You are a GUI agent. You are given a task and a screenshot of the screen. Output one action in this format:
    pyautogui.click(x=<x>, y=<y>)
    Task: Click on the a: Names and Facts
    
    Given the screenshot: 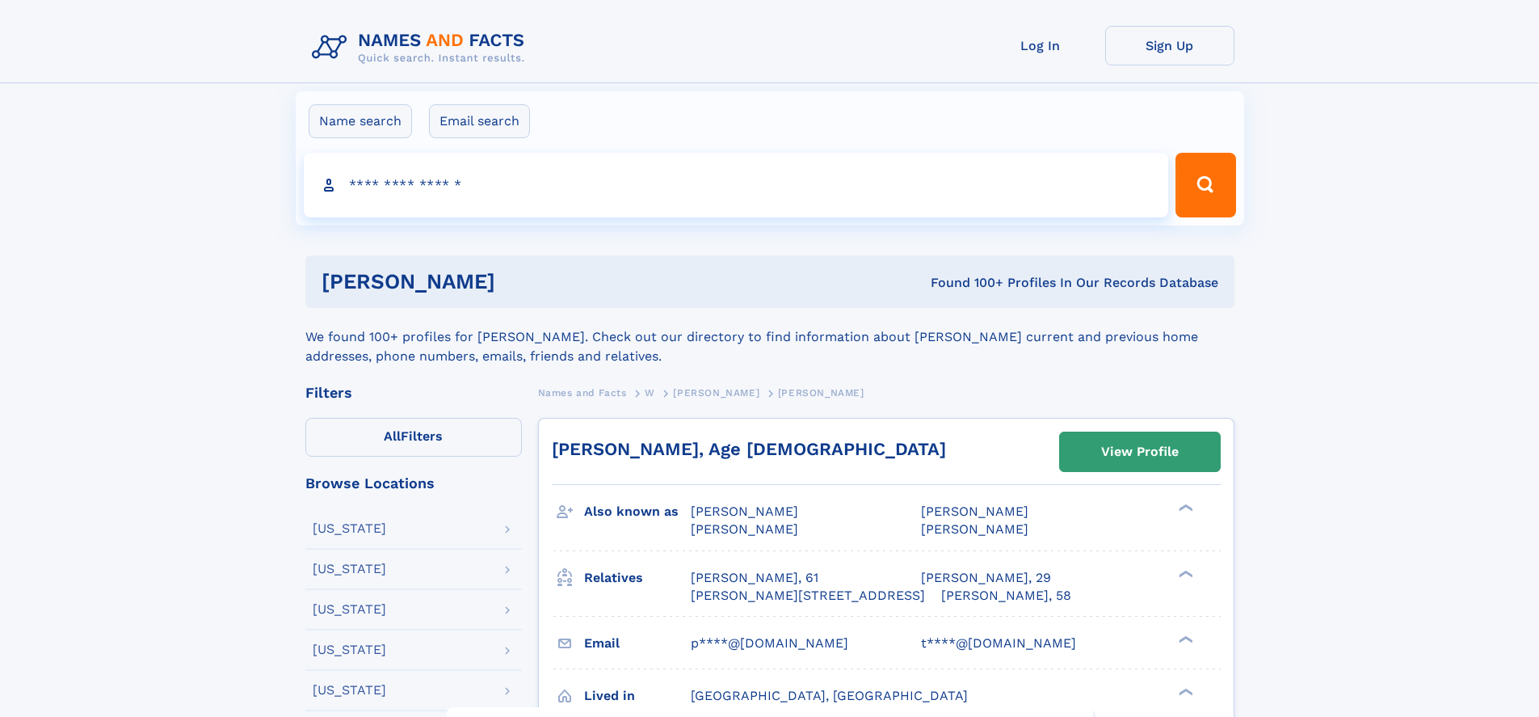 What is the action you would take?
    pyautogui.click(x=582, y=392)
    